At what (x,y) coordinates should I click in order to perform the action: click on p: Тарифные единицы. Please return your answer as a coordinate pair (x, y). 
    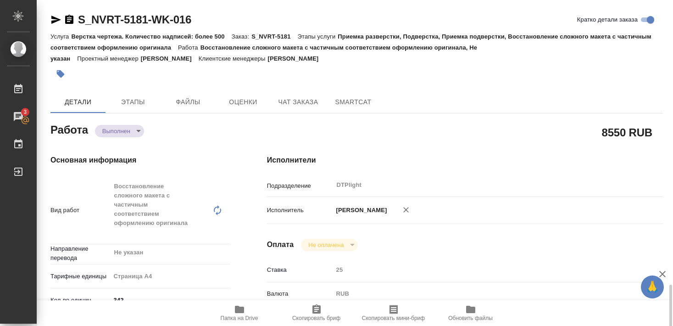
    Looking at the image, I should click on (80, 276).